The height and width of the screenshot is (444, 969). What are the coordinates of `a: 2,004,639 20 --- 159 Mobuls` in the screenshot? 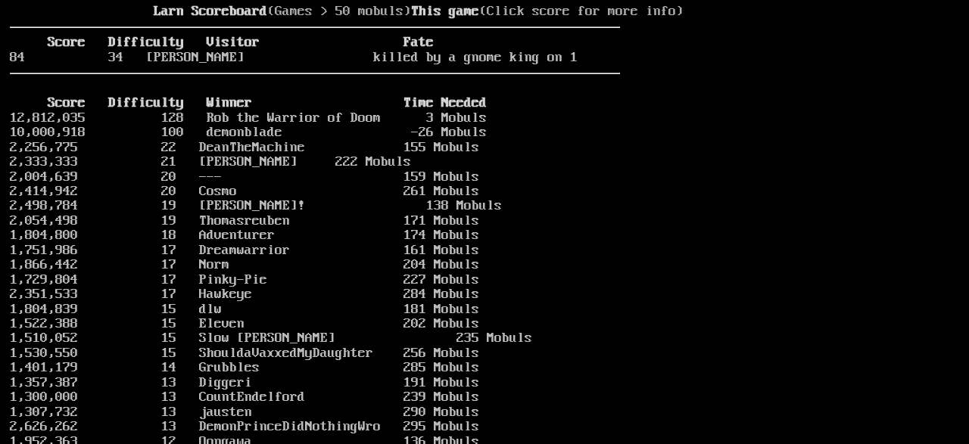 It's located at (245, 177).